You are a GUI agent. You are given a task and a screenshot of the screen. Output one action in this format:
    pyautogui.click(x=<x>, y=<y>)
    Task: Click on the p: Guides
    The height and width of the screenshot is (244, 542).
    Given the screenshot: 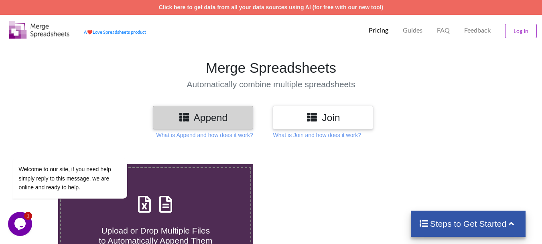 What is the action you would take?
    pyautogui.click(x=413, y=30)
    